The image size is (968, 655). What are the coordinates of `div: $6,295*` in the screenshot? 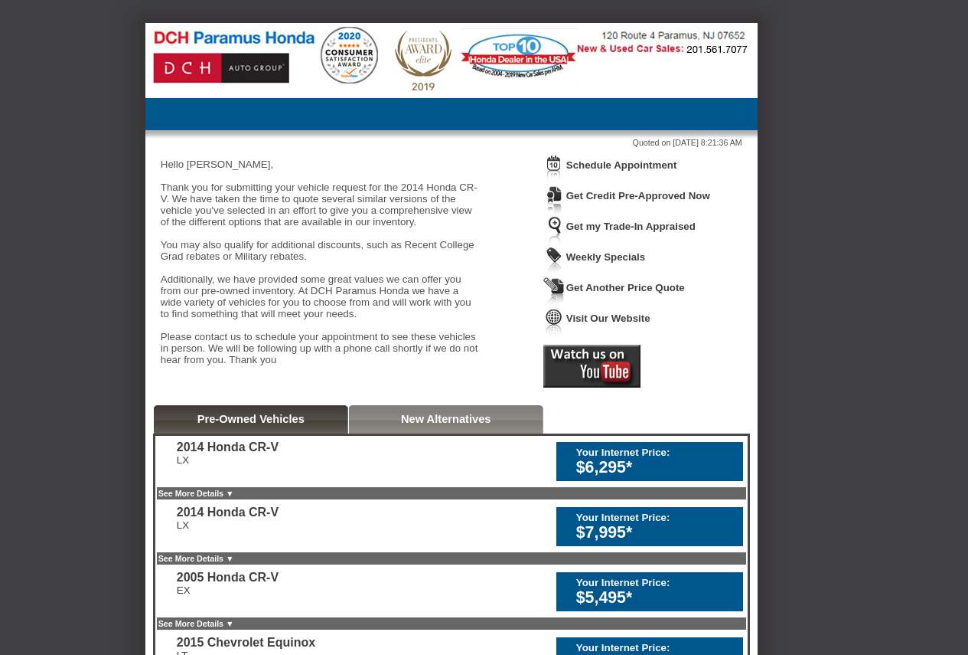 It's located at (656, 467).